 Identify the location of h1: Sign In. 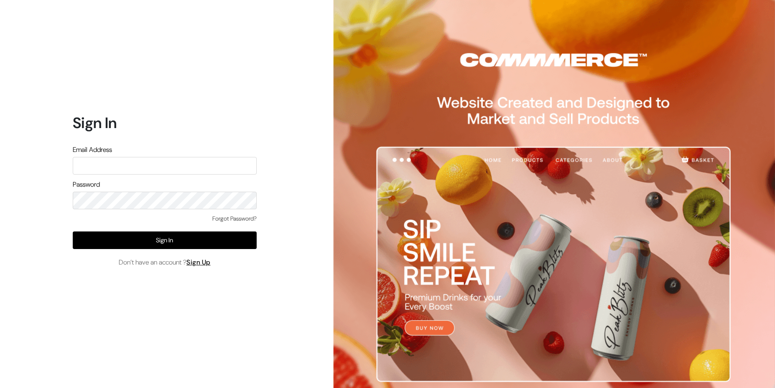
(165, 123).